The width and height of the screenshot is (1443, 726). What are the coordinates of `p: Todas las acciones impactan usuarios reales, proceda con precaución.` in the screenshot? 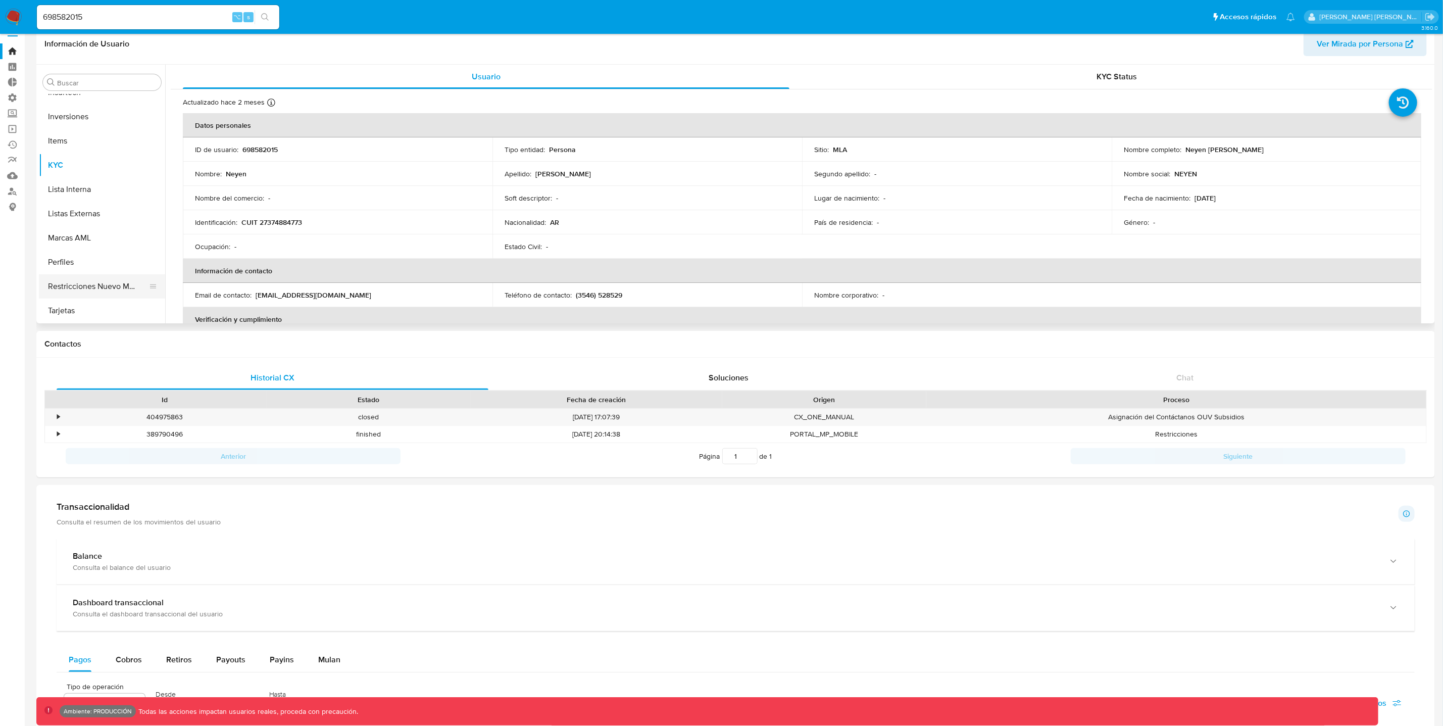 It's located at (247, 711).